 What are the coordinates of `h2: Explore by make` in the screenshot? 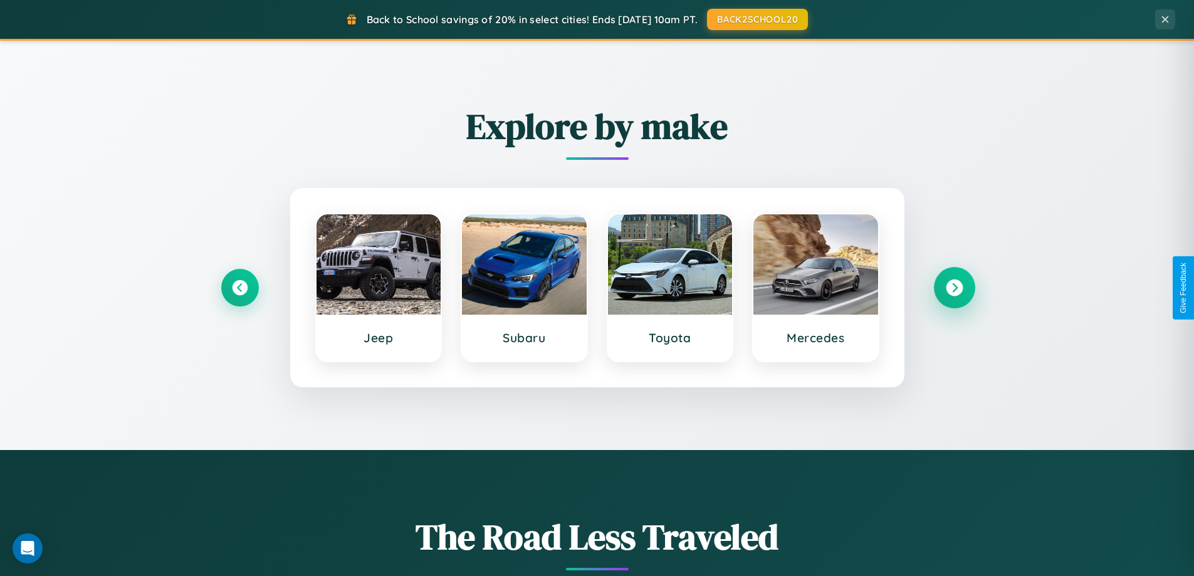 It's located at (597, 126).